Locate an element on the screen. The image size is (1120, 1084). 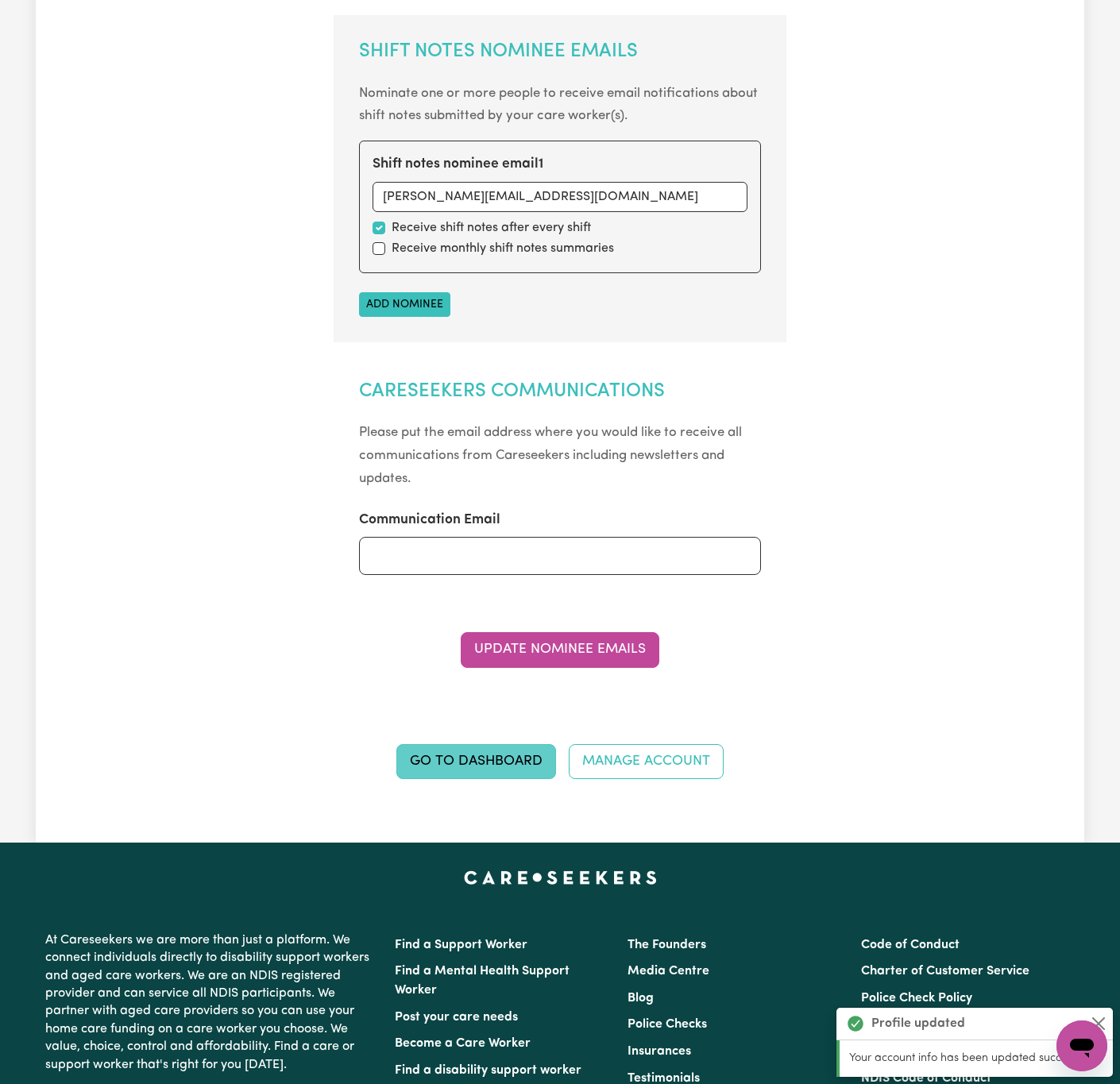
label: Shift notes nominee email 1 is located at coordinates (458, 164).